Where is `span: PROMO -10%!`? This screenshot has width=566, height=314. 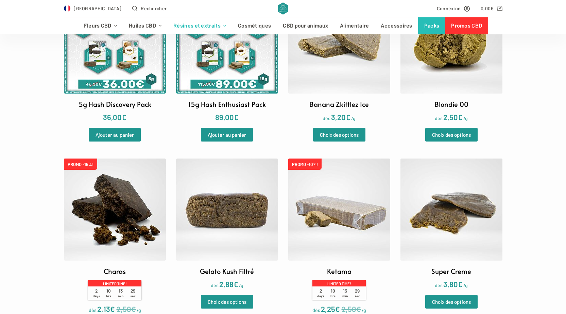 span: PROMO -10%! is located at coordinates (305, 164).